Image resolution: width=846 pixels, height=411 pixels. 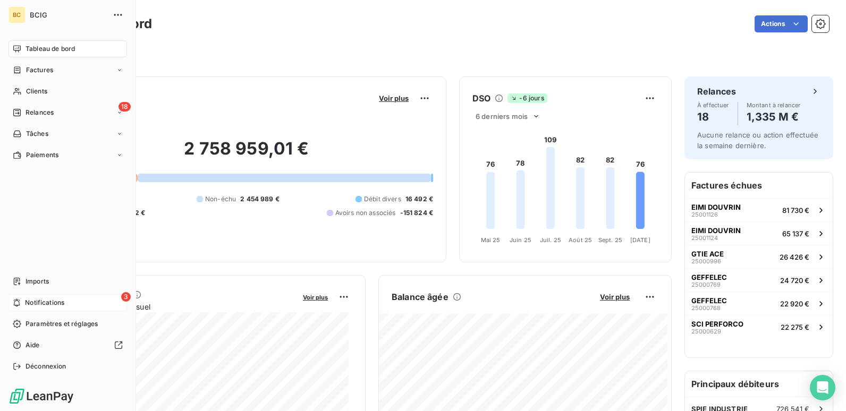 What do you see at coordinates (420, 297) in the screenshot?
I see `h6: Balance âgée` at bounding box center [420, 297].